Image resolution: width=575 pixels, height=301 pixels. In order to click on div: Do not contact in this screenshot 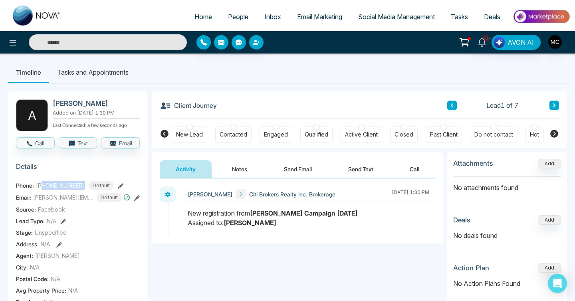, I will do `click(493, 134)`.